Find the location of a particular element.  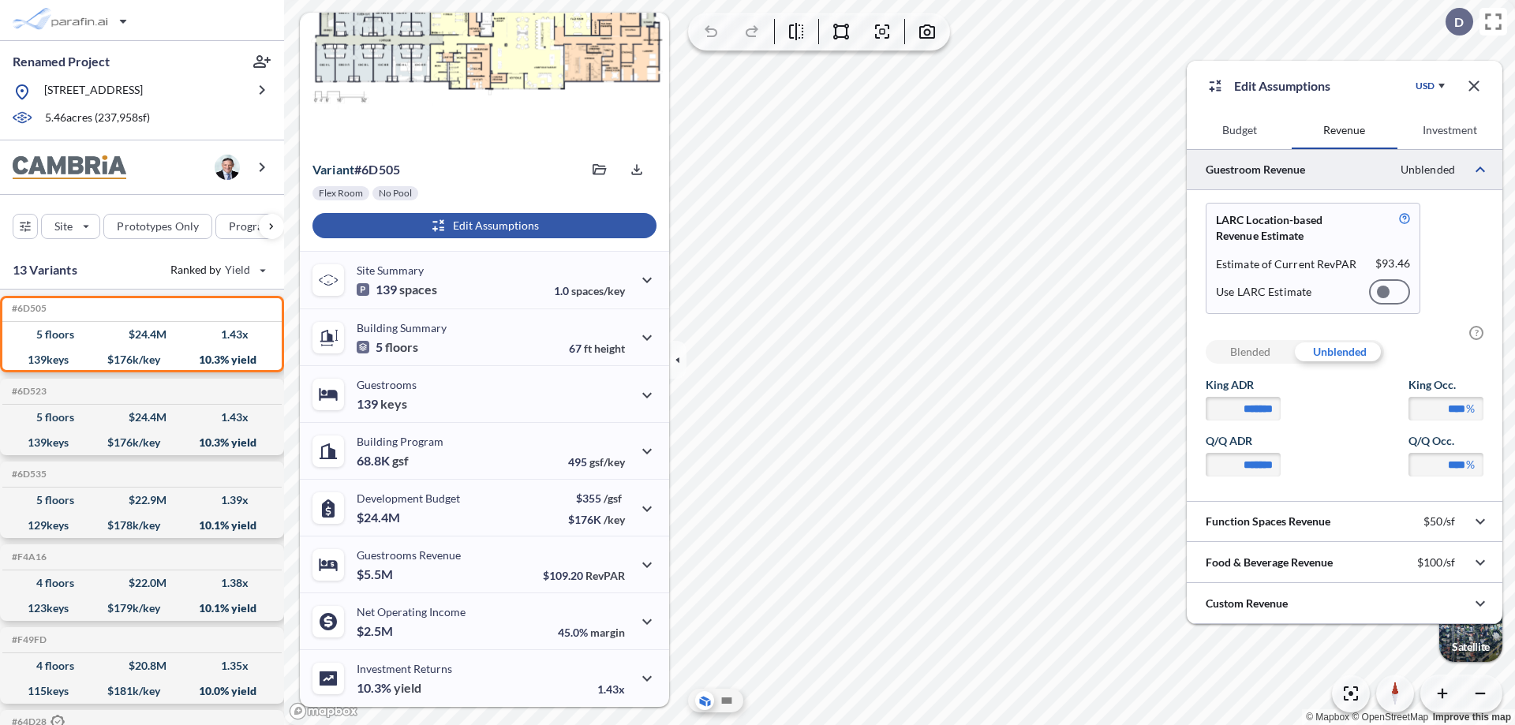

p: LARC Location-based Revenue Estimate is located at coordinates (1288, 228).